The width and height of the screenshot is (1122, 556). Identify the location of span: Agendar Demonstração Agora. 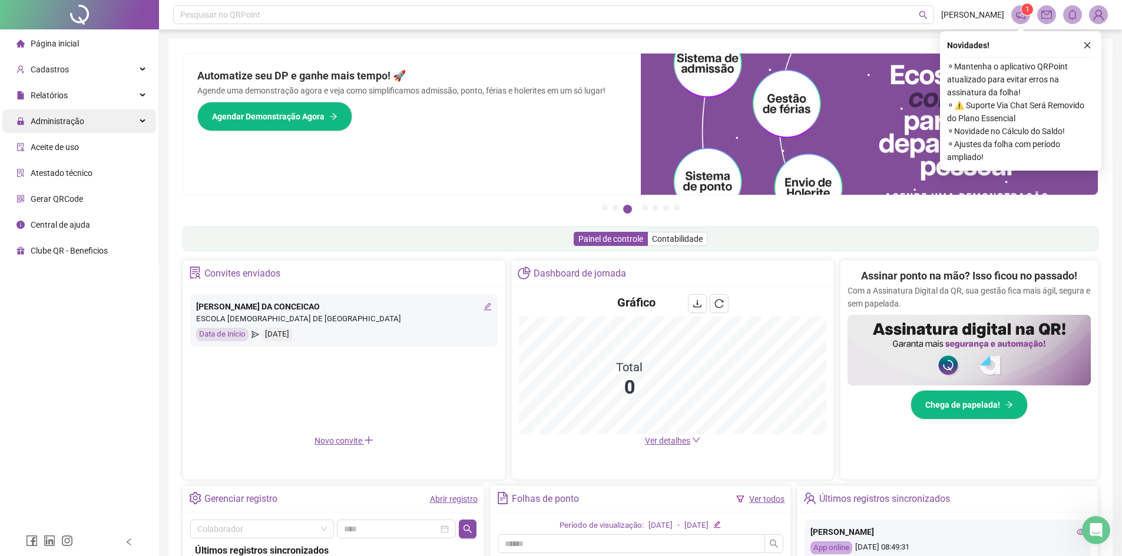
(268, 117).